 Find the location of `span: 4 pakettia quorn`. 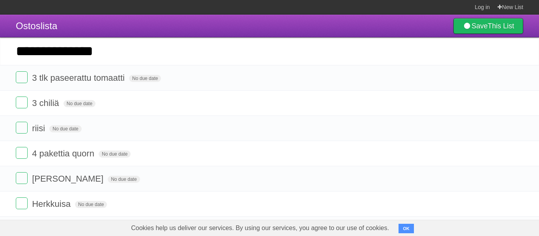

span: 4 pakettia quorn is located at coordinates (64, 154).